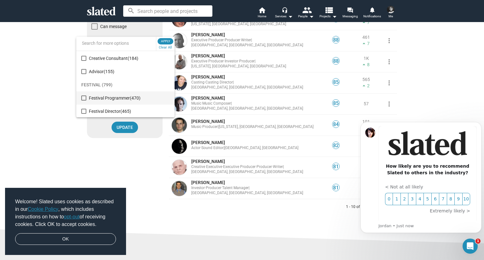 The width and height of the screenshot is (484, 260). What do you see at coordinates (54, 85) in the screenshot?
I see `span: 3` at bounding box center [54, 85].